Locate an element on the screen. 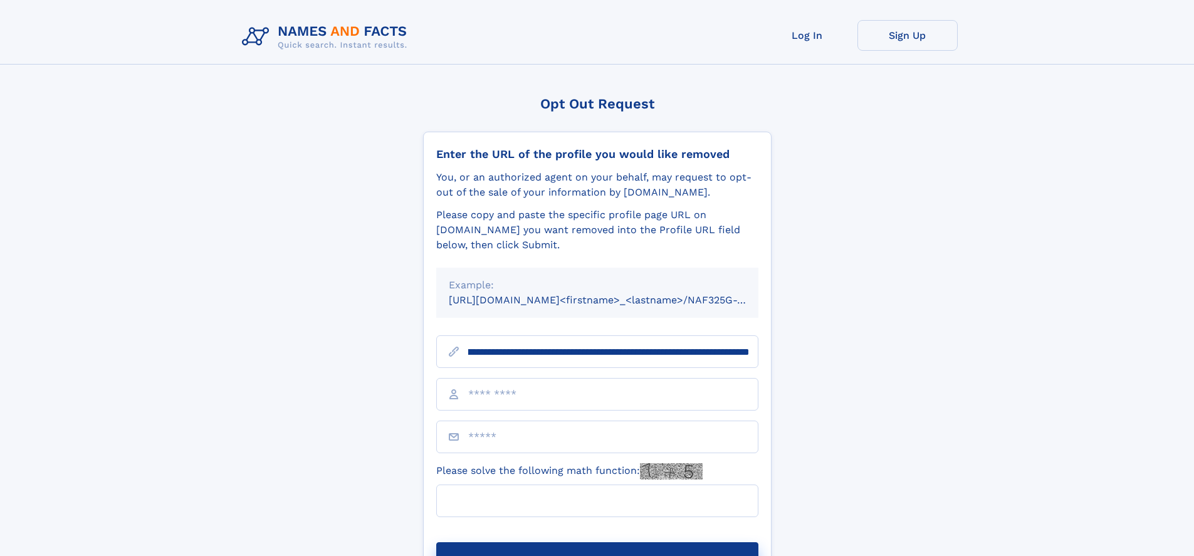  a: Sign Up is located at coordinates (908, 35).